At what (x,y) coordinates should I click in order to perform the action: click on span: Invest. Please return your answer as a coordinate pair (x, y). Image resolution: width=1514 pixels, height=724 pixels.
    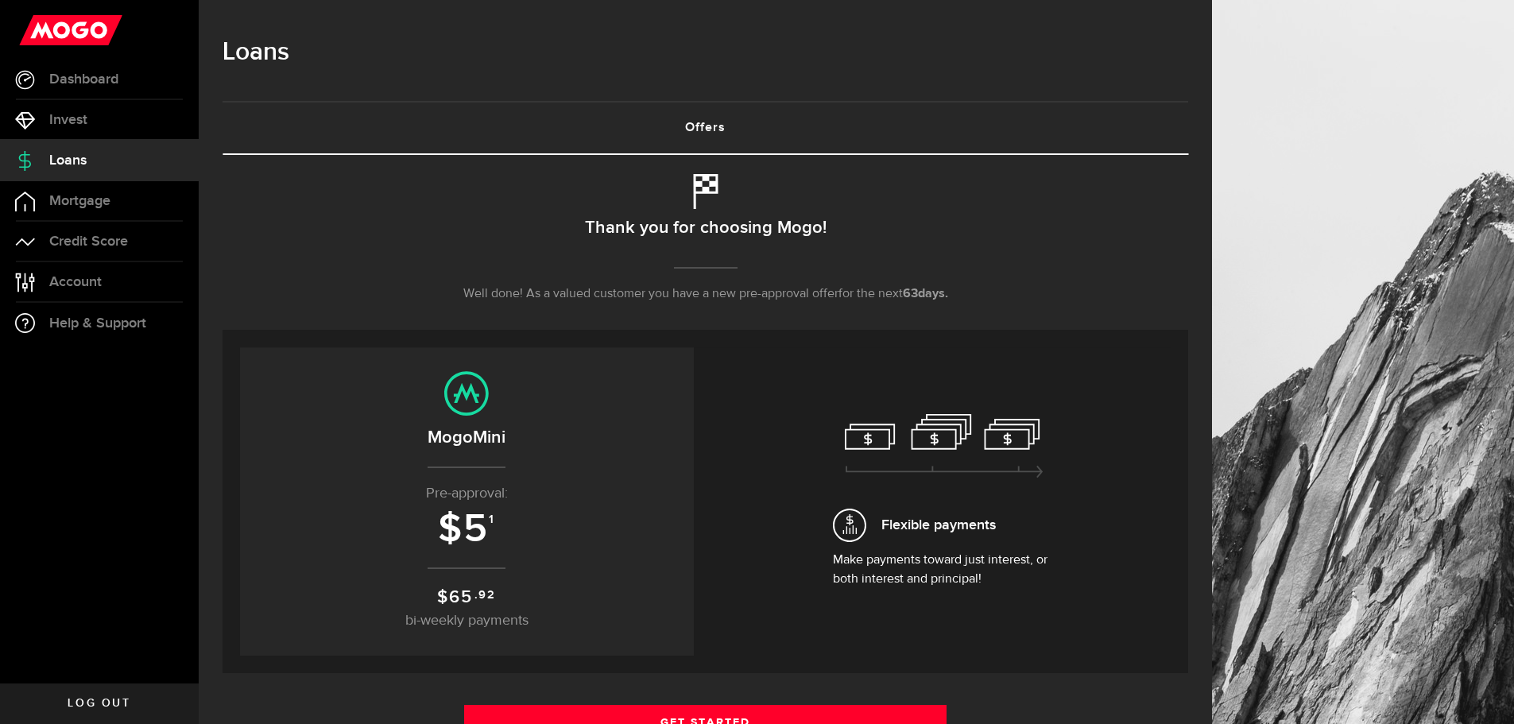
    Looking at the image, I should click on (68, 120).